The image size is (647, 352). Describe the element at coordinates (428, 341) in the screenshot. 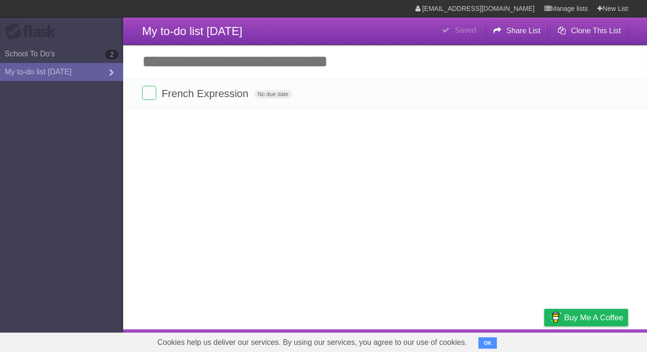

I see `a: About` at that location.